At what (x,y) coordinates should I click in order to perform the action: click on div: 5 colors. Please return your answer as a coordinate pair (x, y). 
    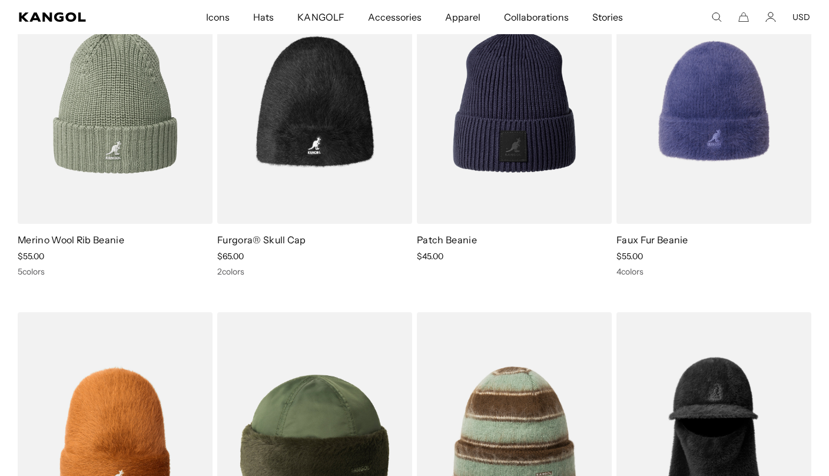
    Looking at the image, I should click on (115, 271).